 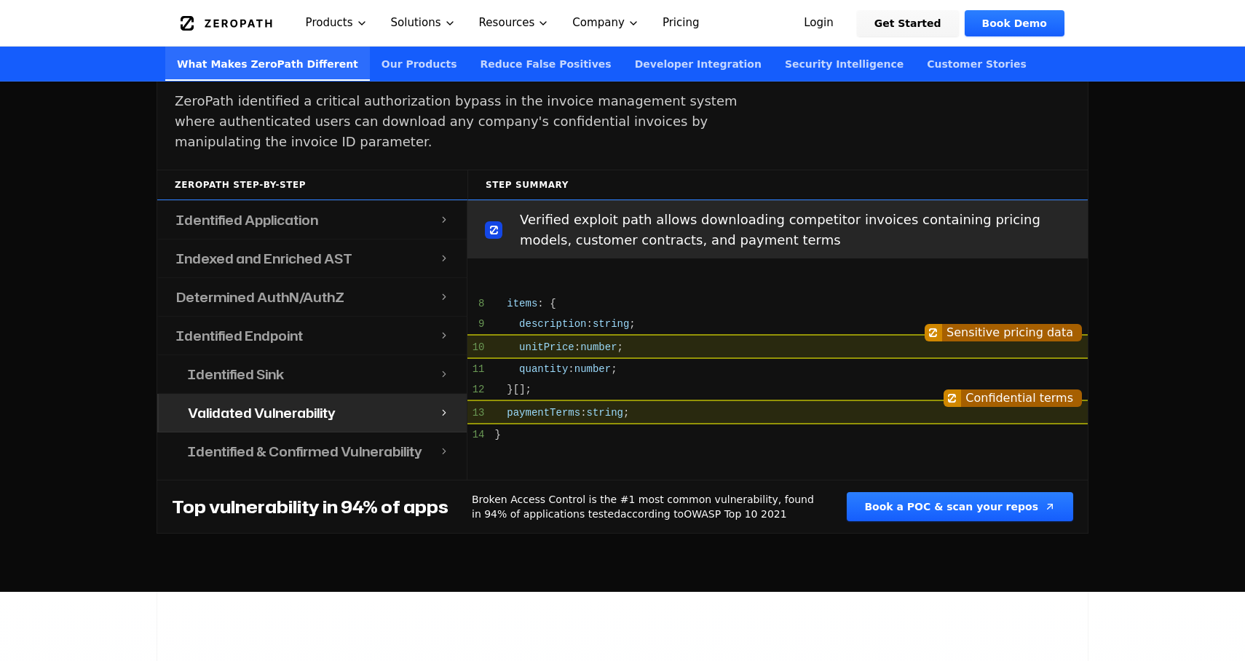 I want to click on span: 10, so click(x=483, y=347).